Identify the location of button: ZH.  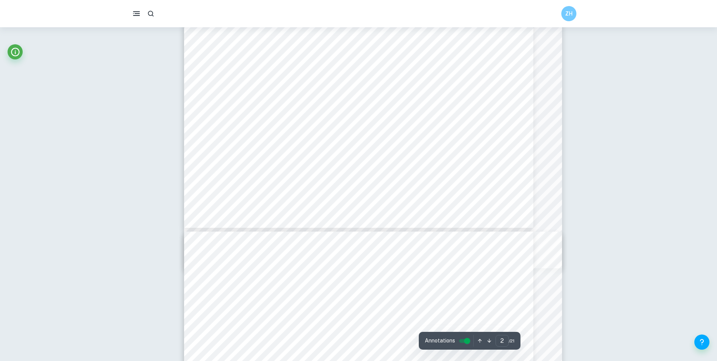
(569, 14).